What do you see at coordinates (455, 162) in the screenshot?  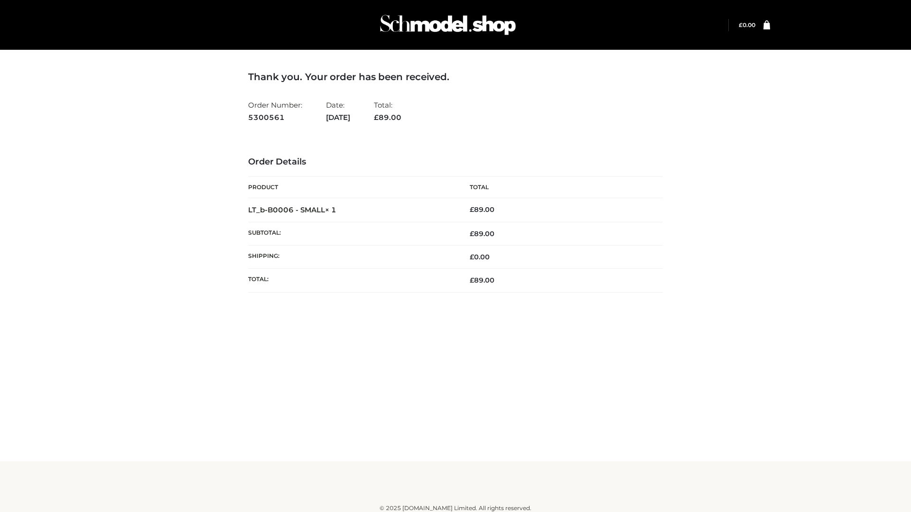 I see `h3: Order Details` at bounding box center [455, 162].